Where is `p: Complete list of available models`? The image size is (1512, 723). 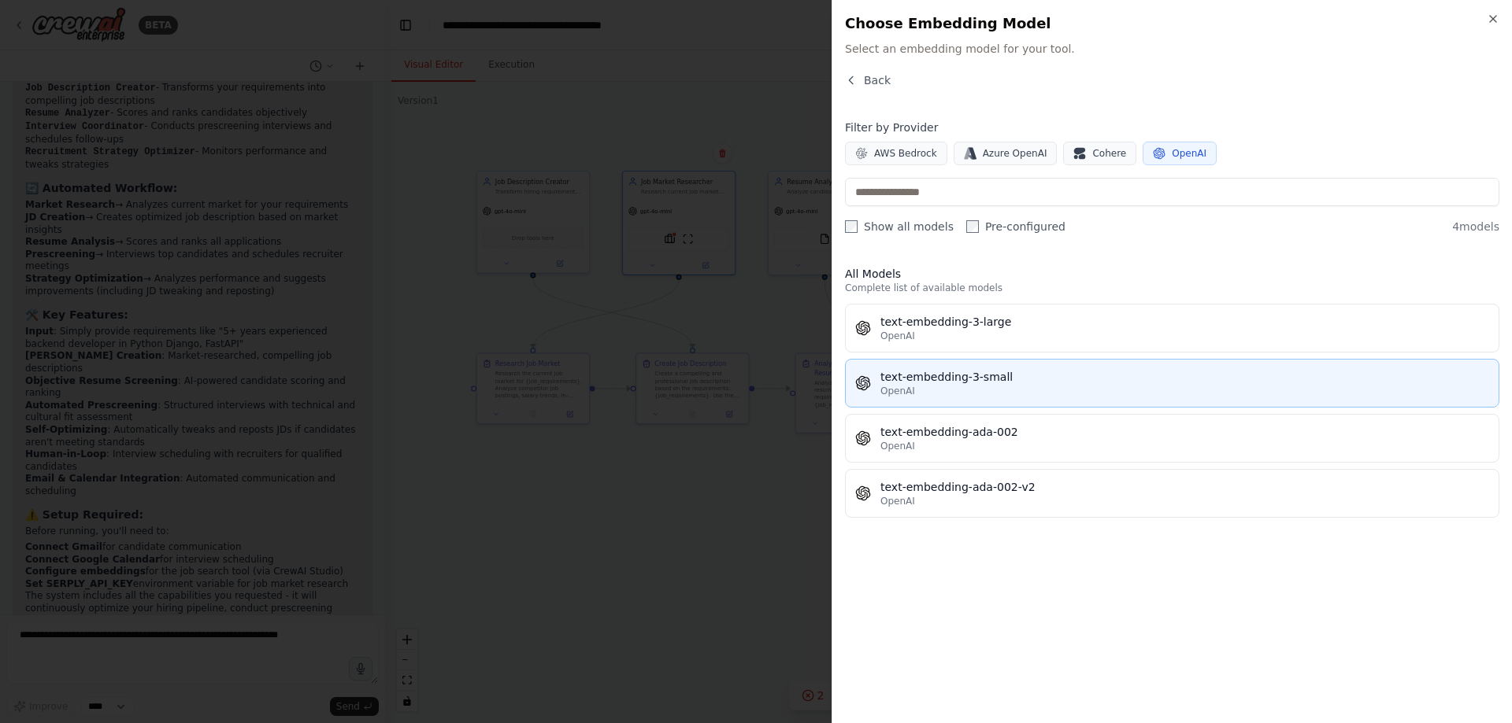
p: Complete list of available models is located at coordinates (1171, 288).